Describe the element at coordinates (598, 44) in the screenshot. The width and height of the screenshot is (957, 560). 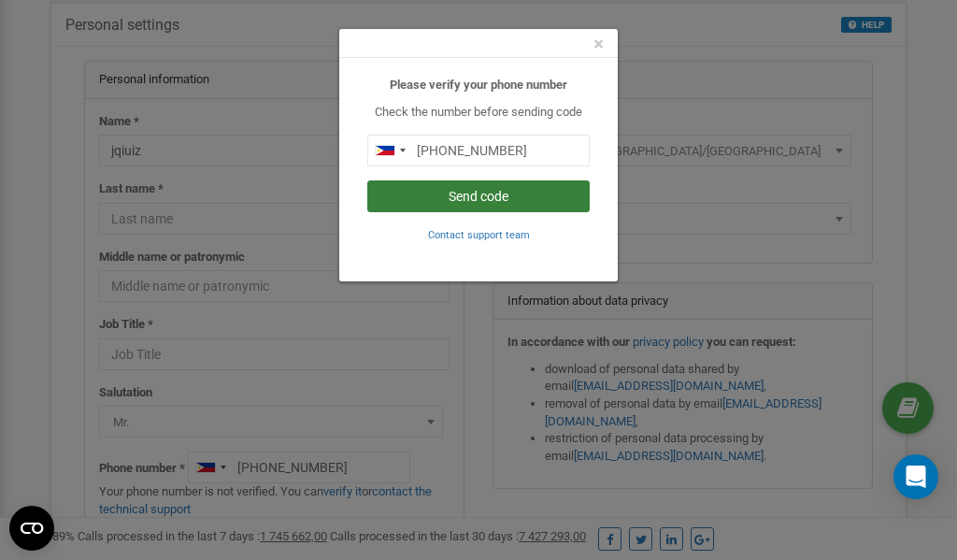
I see `button: Close` at that location.